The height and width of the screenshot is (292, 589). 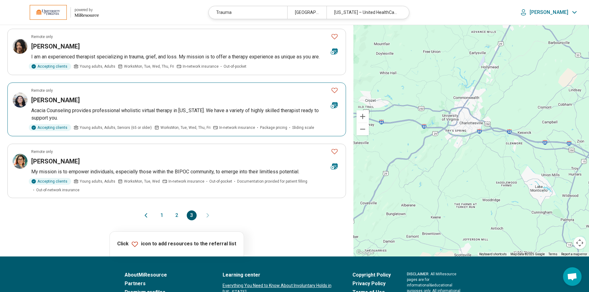 I want to click on button: Keyboard shortcuts, so click(x=493, y=255).